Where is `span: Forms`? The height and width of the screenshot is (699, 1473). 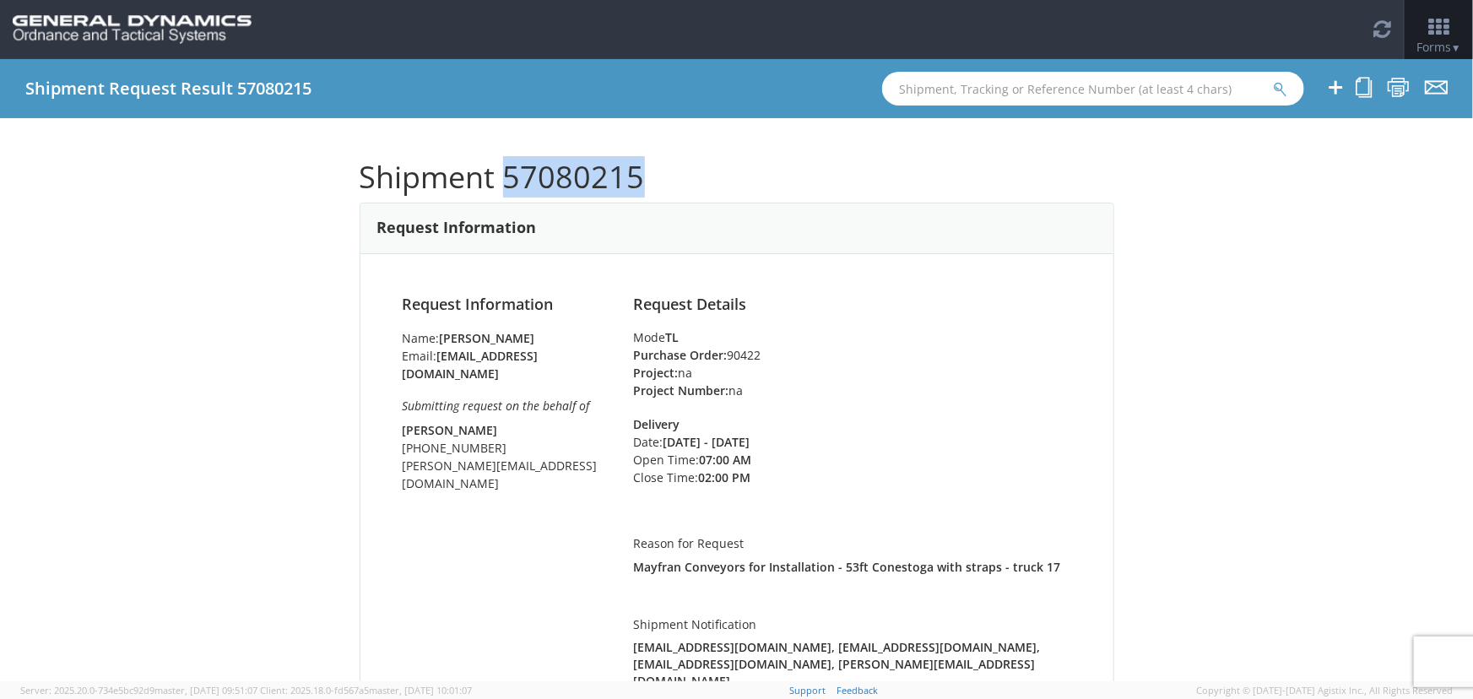 span: Forms is located at coordinates (1438, 46).